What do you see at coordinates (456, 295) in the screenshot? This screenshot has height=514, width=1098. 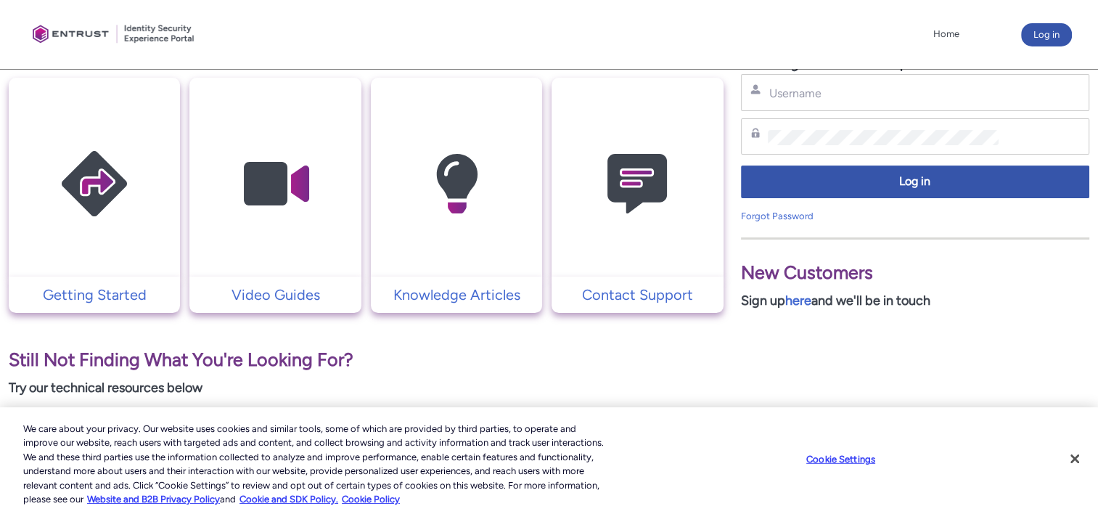 I see `a: Knowledge Articles` at bounding box center [456, 295].